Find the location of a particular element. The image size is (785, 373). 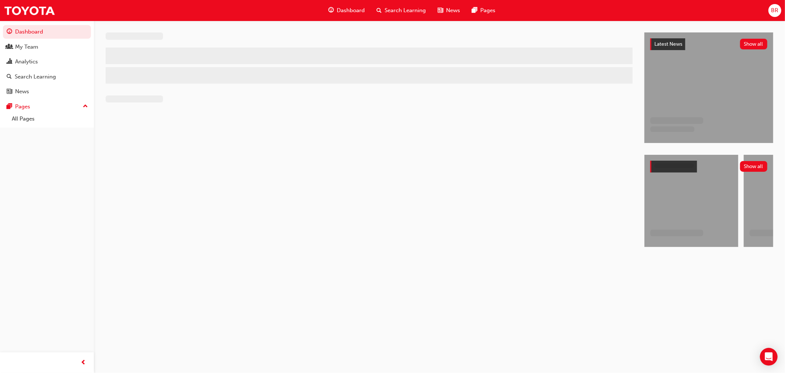

a: news-iconNews is located at coordinates (449, 10).